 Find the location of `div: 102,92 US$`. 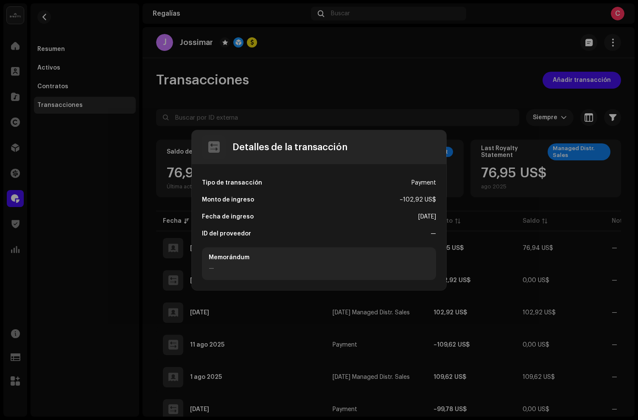

div: 102,92 US$ is located at coordinates (418, 200).